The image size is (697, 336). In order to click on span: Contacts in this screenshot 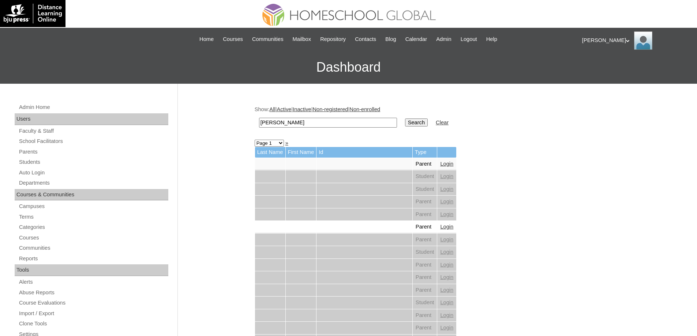, I will do `click(365, 39)`.